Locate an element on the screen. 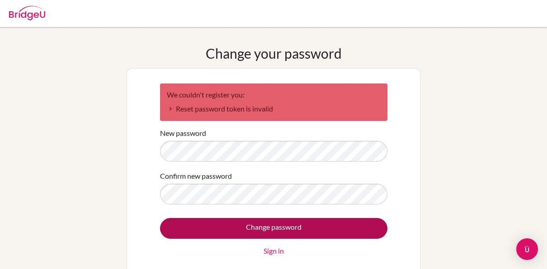  div: Open Intercom Messenger is located at coordinates (527, 249).